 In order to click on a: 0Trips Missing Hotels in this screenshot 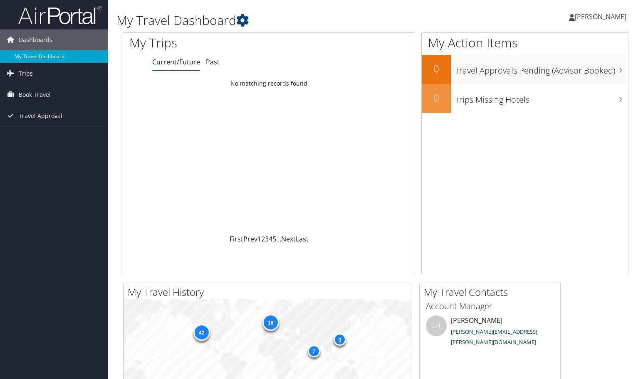, I will do `click(524, 98)`.